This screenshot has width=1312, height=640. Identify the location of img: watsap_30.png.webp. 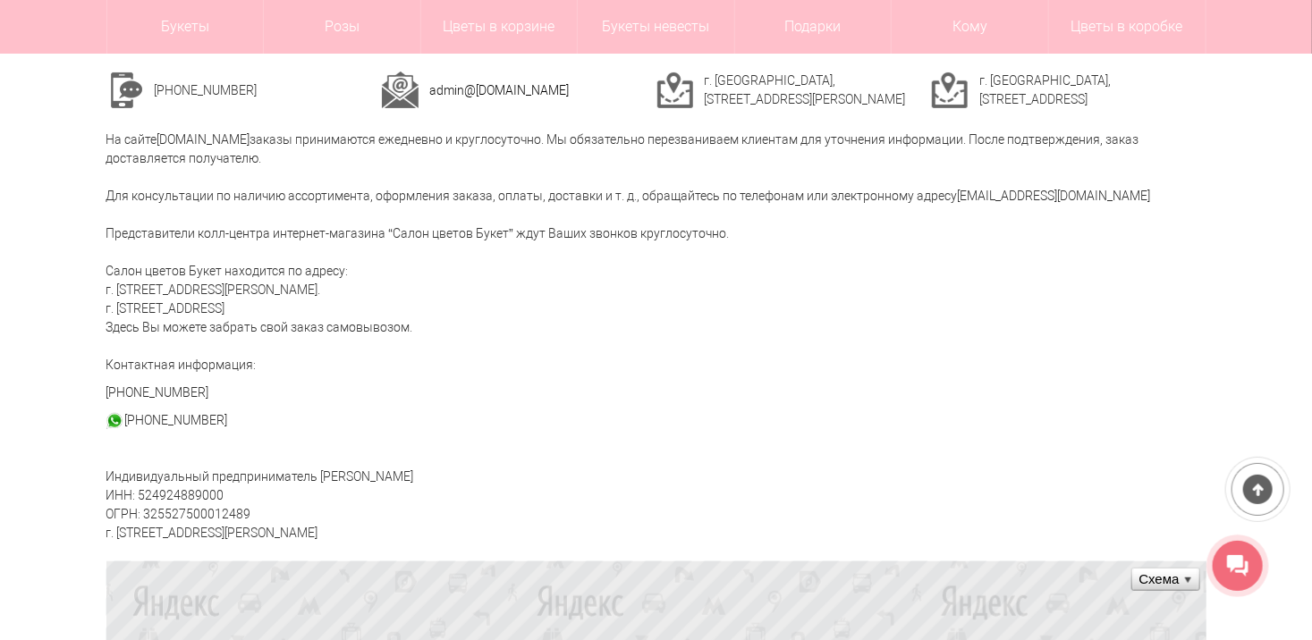
(114, 421).